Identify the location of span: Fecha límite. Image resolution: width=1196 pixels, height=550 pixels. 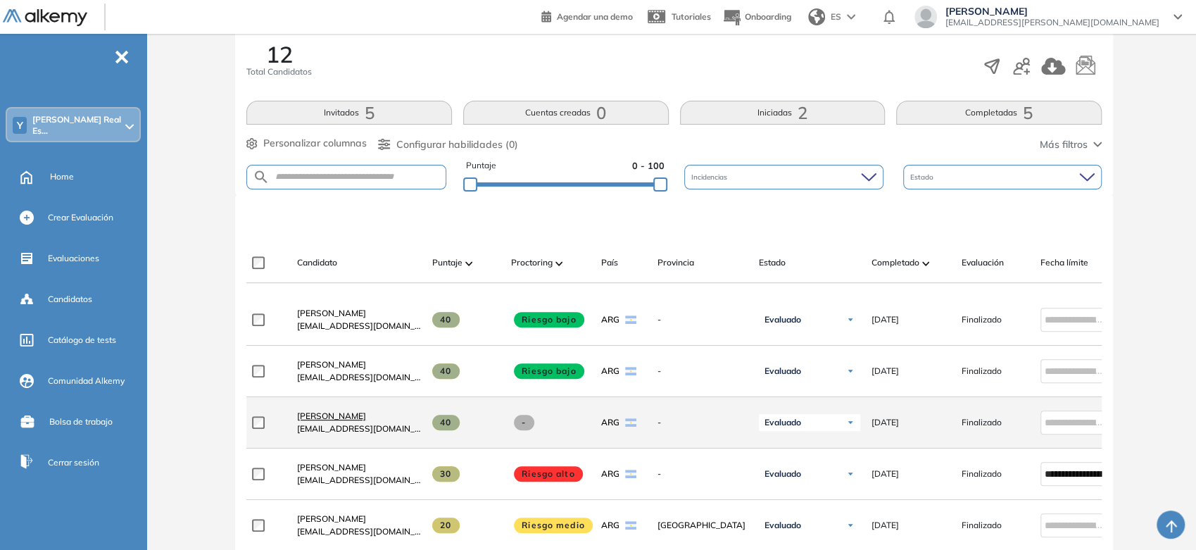
(1065, 263).